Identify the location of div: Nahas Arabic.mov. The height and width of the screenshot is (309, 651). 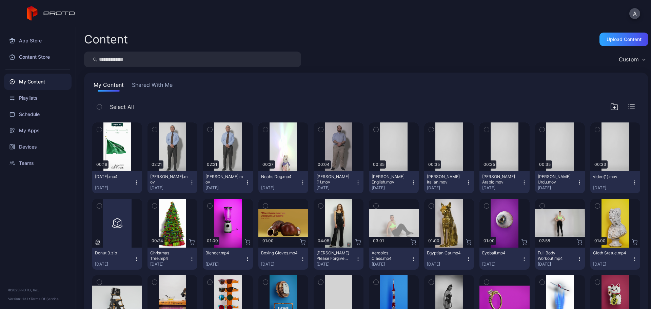
(500, 179).